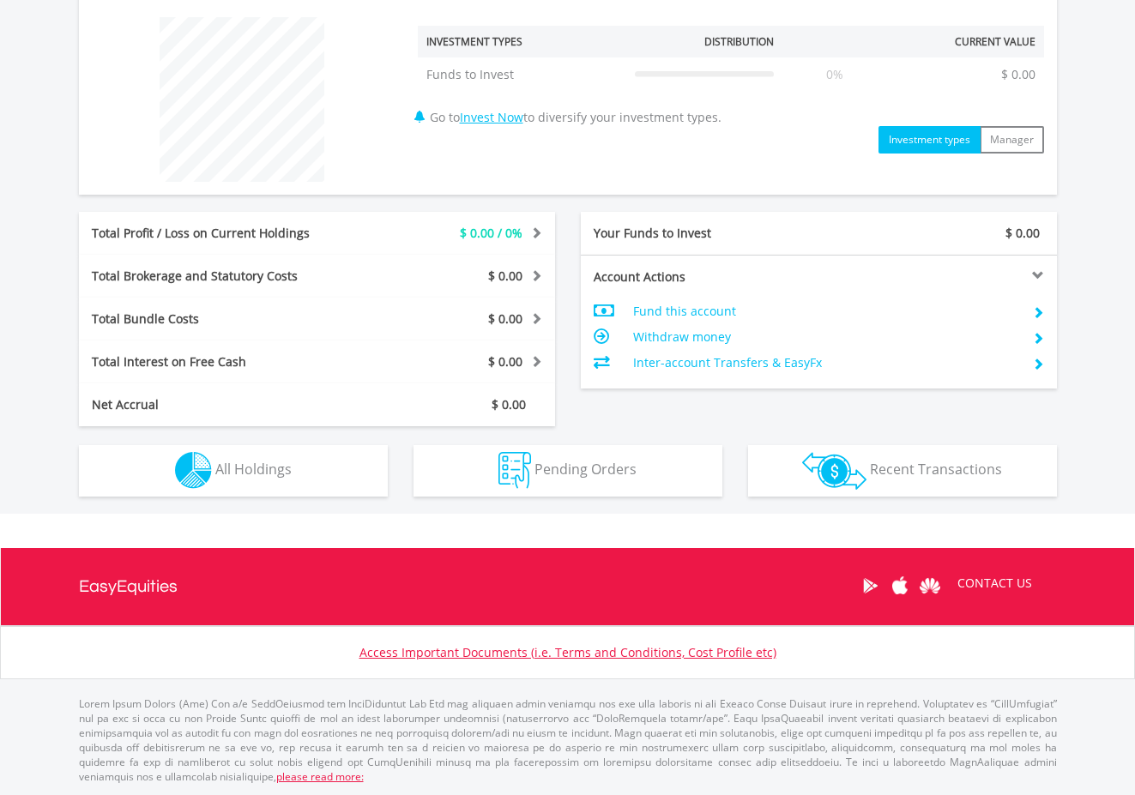 The image size is (1135, 795). I want to click on img: pending_instructions-wht.png, so click(515, 470).